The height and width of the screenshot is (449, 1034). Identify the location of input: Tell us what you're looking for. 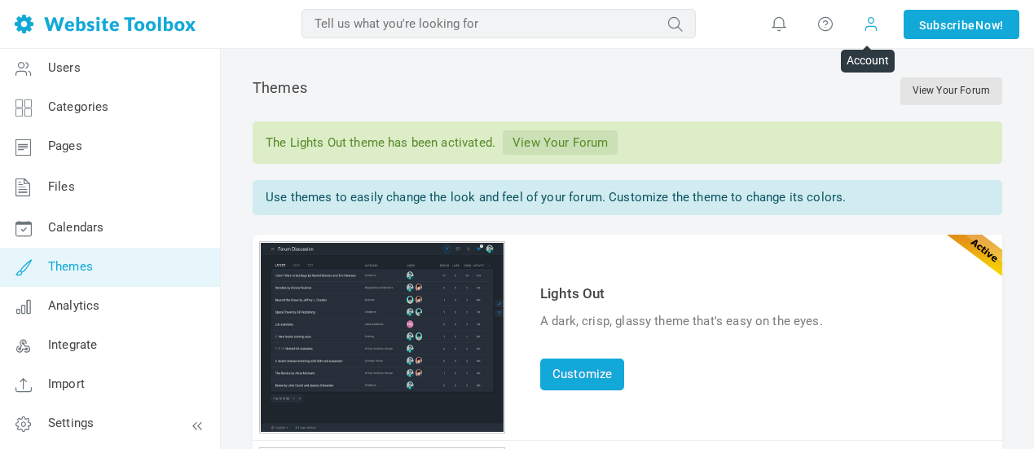
(498, 24).